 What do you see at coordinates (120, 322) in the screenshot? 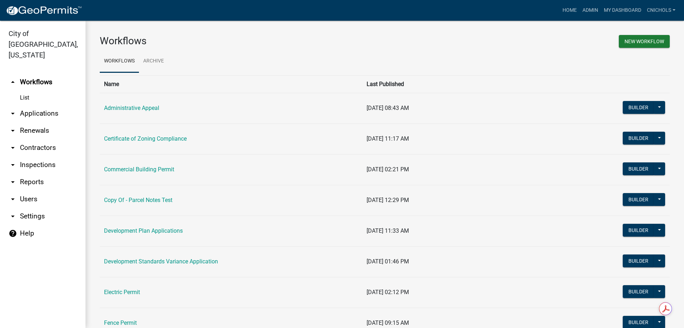
I see `a: Fence Permit` at bounding box center [120, 322].